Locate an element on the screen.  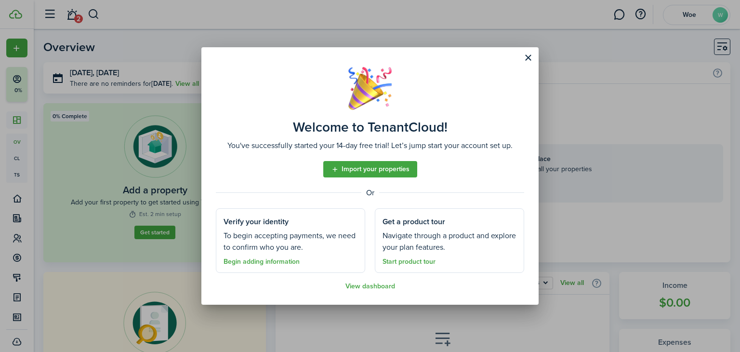
assembled-view-separator: Or is located at coordinates (370, 193).